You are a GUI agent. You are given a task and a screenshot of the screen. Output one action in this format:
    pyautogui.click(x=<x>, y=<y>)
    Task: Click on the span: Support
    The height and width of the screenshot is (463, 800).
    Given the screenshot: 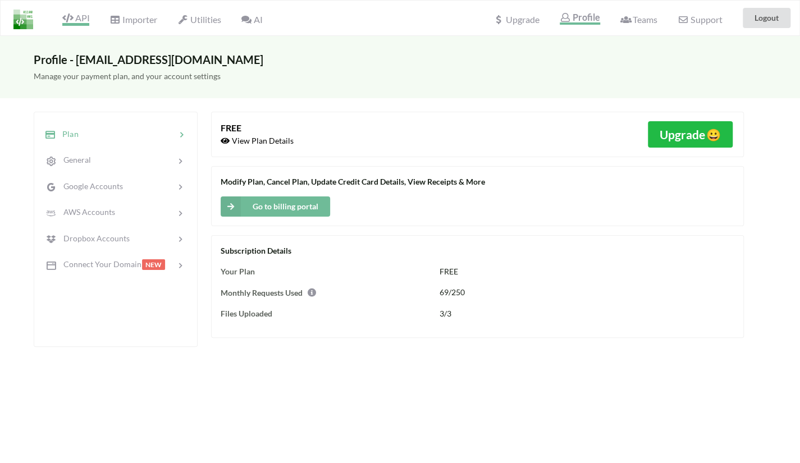 What is the action you would take?
    pyautogui.click(x=699, y=20)
    